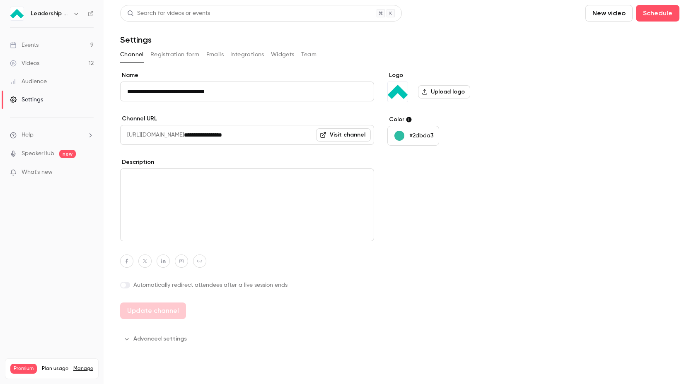  Describe the element at coordinates (247, 119) in the screenshot. I see `label: Channel URL` at that location.